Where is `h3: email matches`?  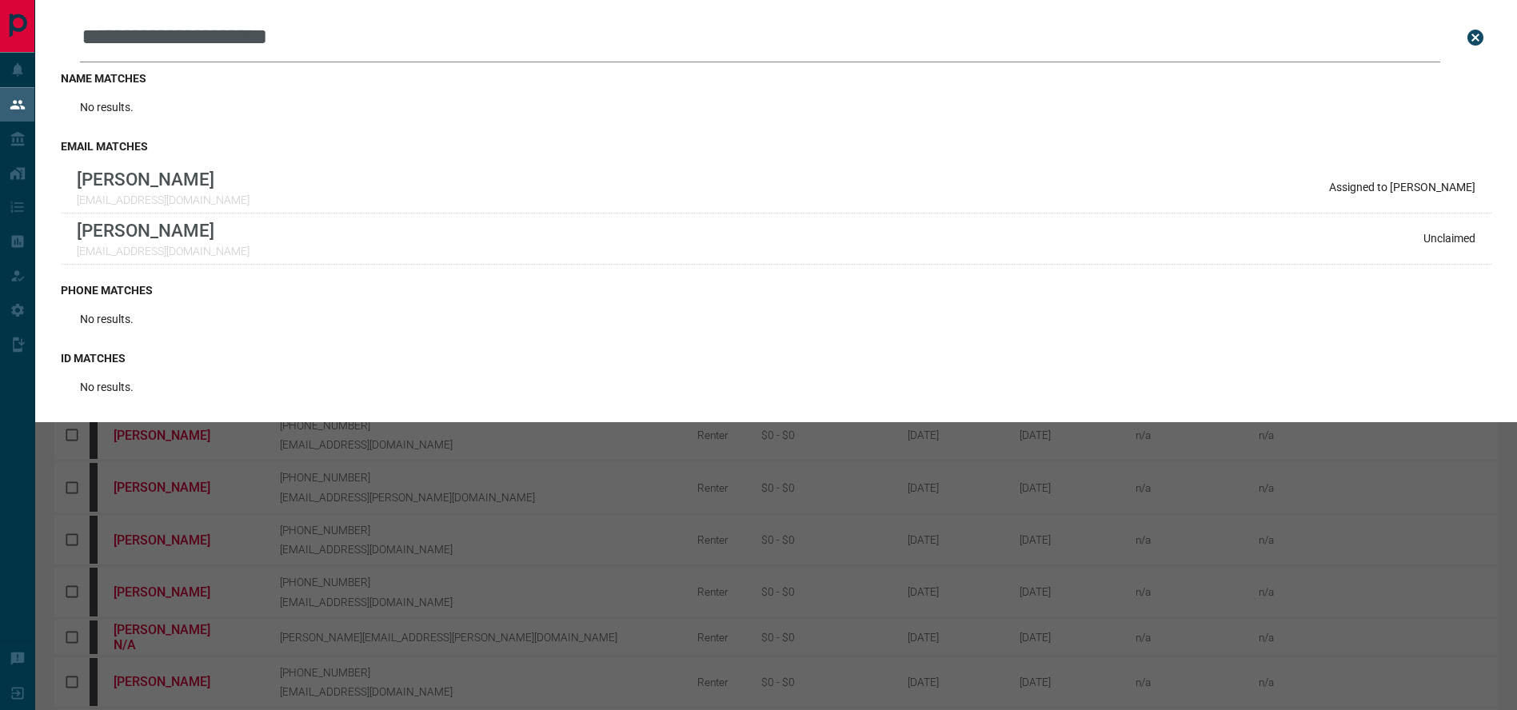
h3: email matches is located at coordinates (776, 146).